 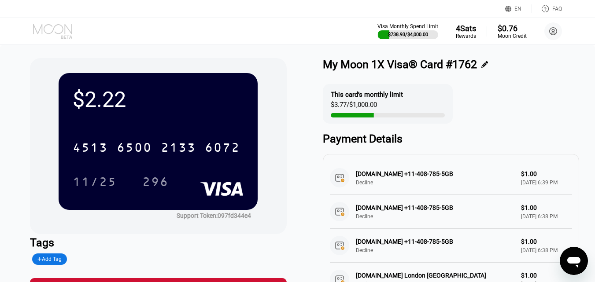 I want to click on div: Moon Credit, so click(x=512, y=36).